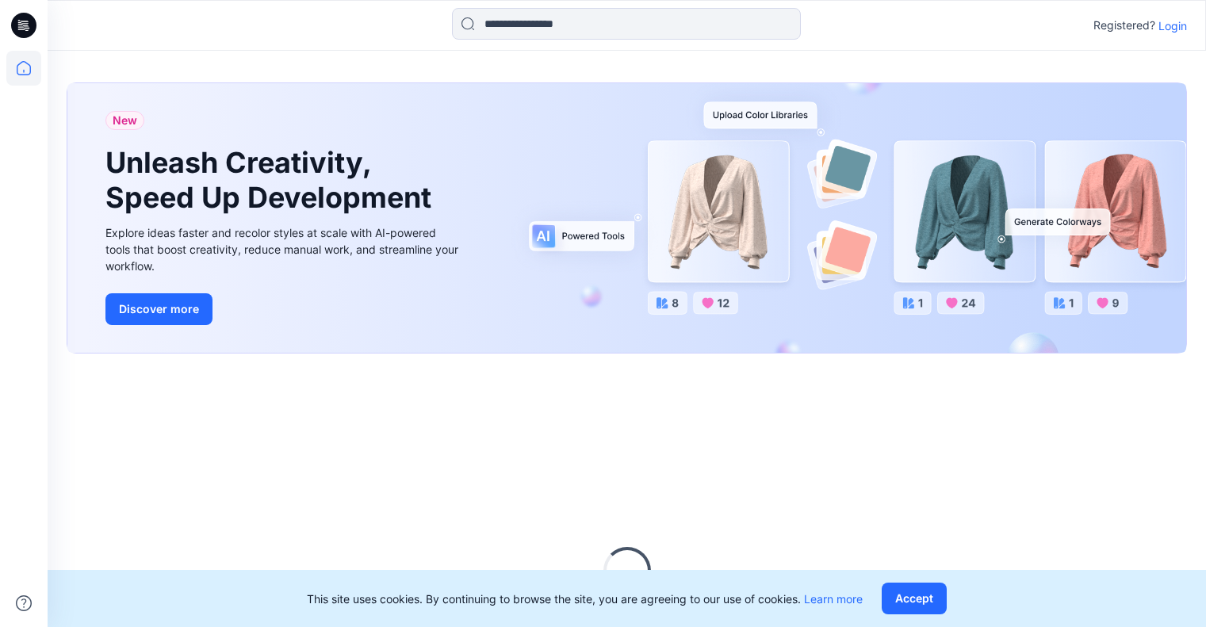 This screenshot has height=627, width=1206. I want to click on p: This site uses cookies. By continuing to browse the site, you are agreeing to our use of cookies., so click(584, 598).